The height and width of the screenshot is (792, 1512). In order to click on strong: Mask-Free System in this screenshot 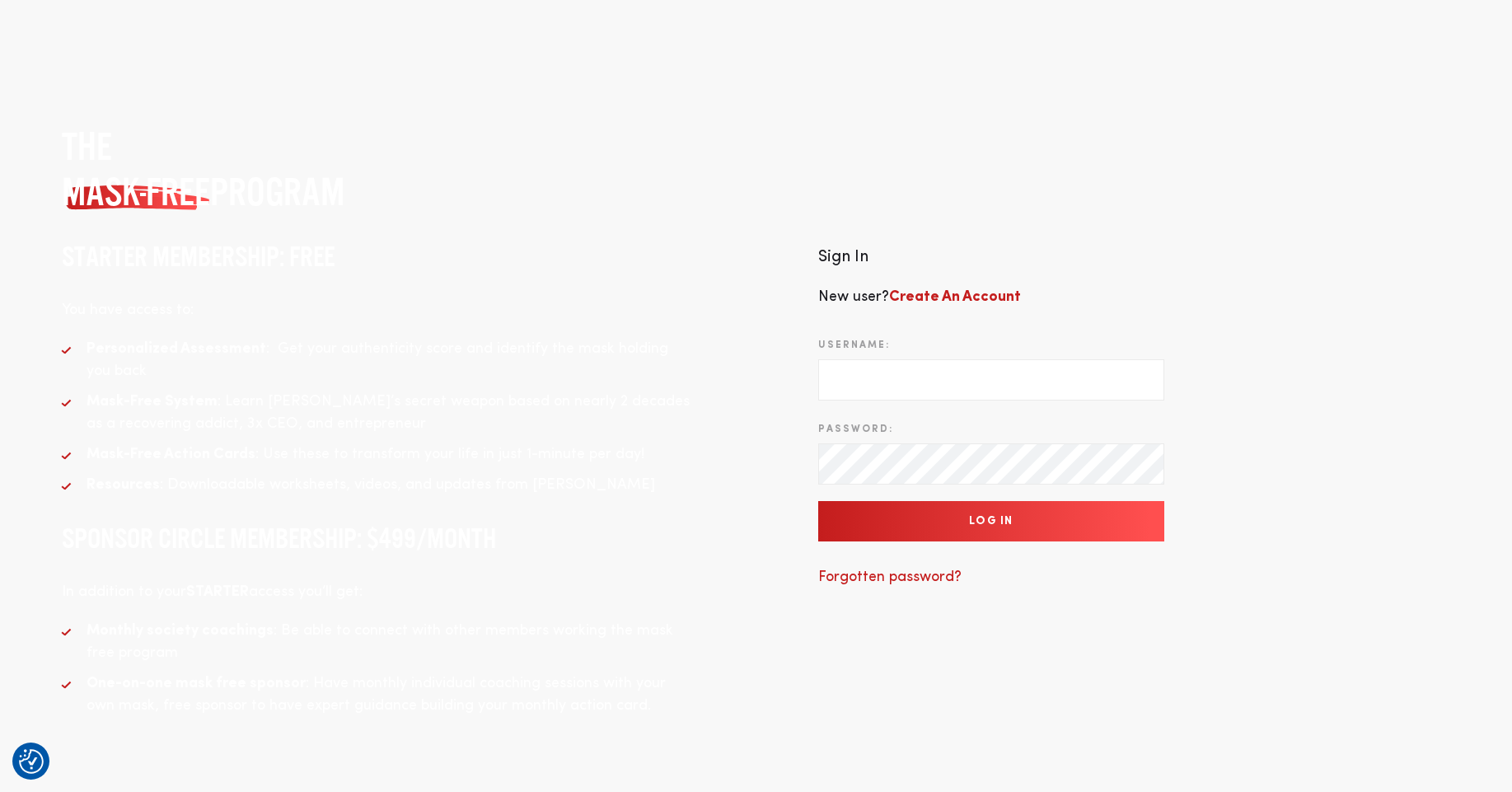, I will do `click(152, 401)`.